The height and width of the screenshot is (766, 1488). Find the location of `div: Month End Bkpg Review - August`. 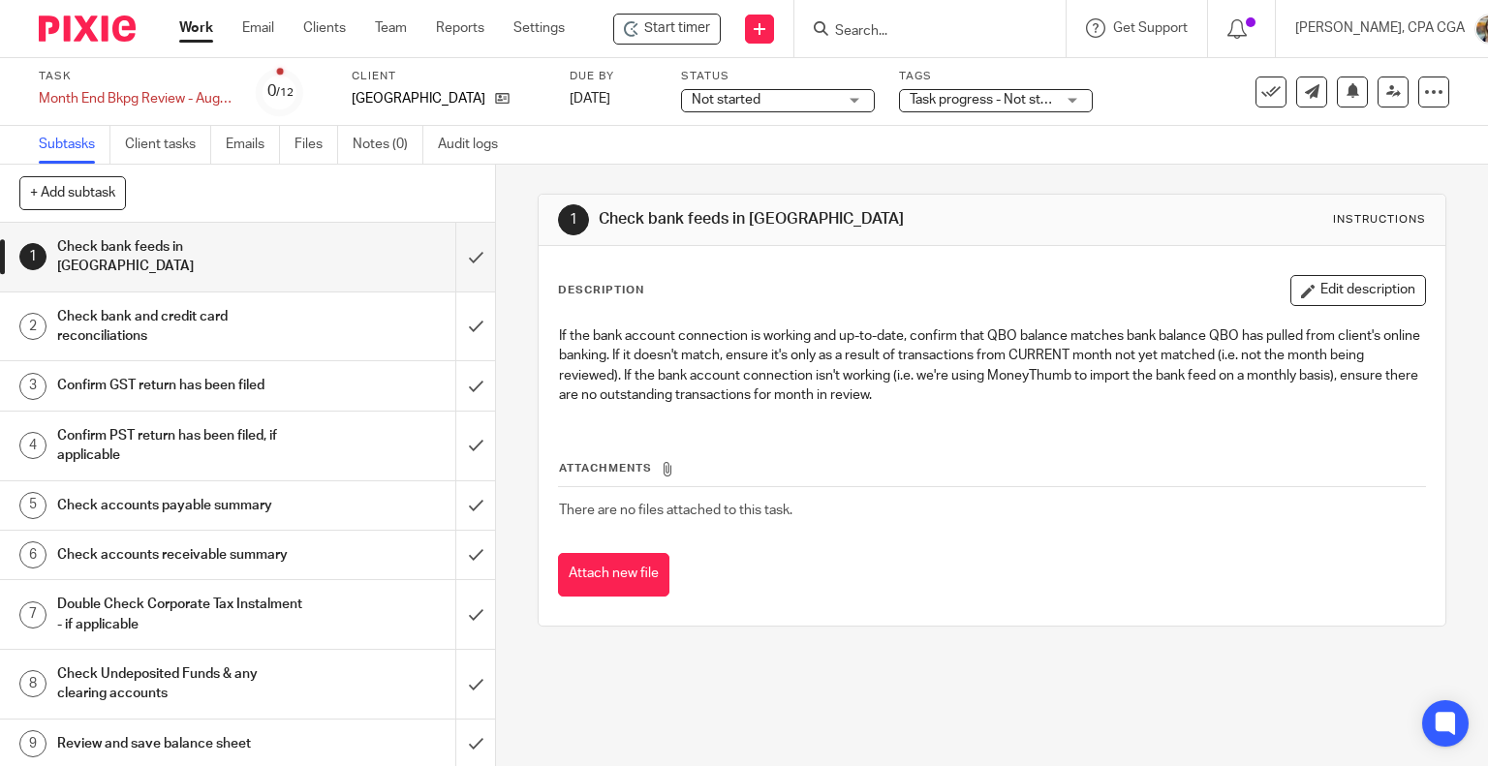

div: Month End Bkpg Review - August is located at coordinates (136, 99).